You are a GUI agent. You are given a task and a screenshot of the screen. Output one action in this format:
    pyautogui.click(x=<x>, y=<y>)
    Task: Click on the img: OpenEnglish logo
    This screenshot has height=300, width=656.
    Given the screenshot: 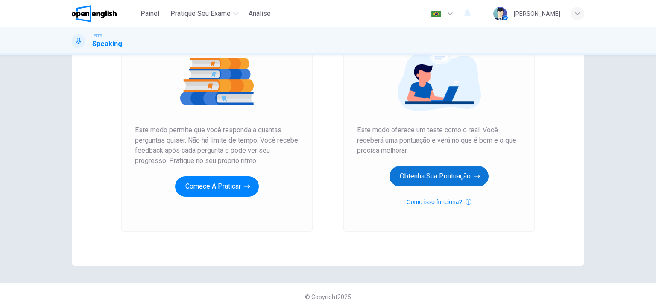 What is the action you would take?
    pyautogui.click(x=94, y=14)
    